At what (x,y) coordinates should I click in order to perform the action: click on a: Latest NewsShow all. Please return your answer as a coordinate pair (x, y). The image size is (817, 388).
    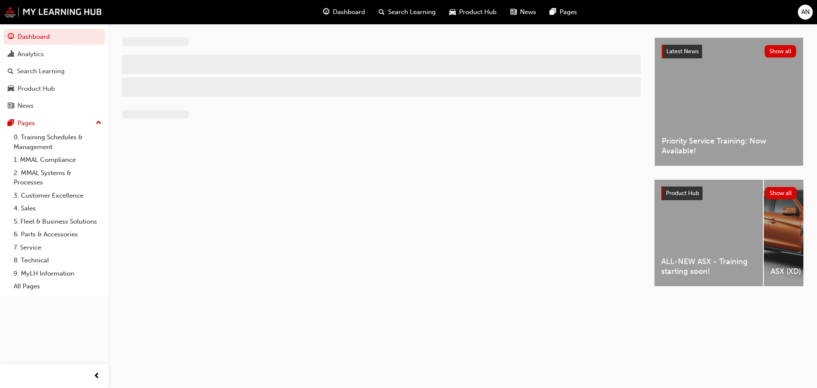
    Looking at the image, I should click on (729, 52).